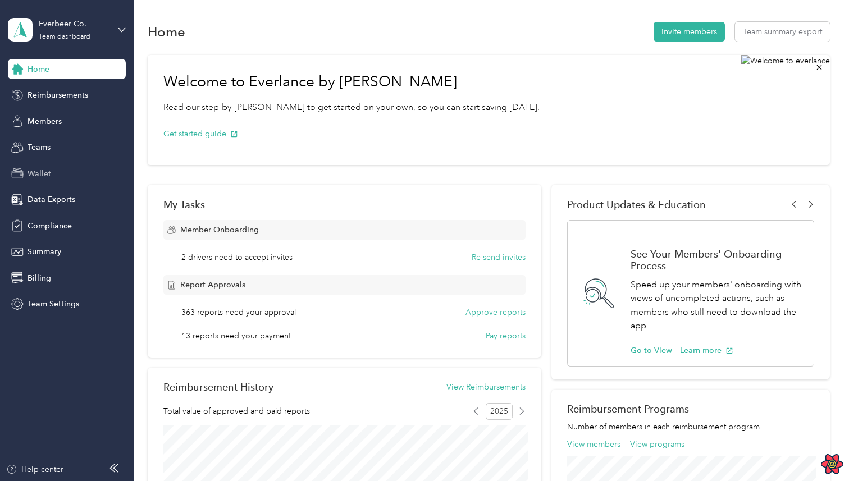 The width and height of the screenshot is (849, 481). What do you see at coordinates (239, 312) in the screenshot?
I see `span: 363 reports need your approval` at bounding box center [239, 312].